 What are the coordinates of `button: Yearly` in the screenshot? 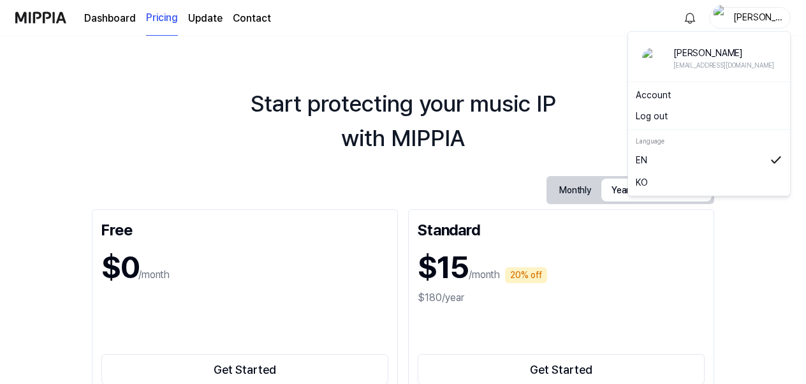 It's located at (656, 190).